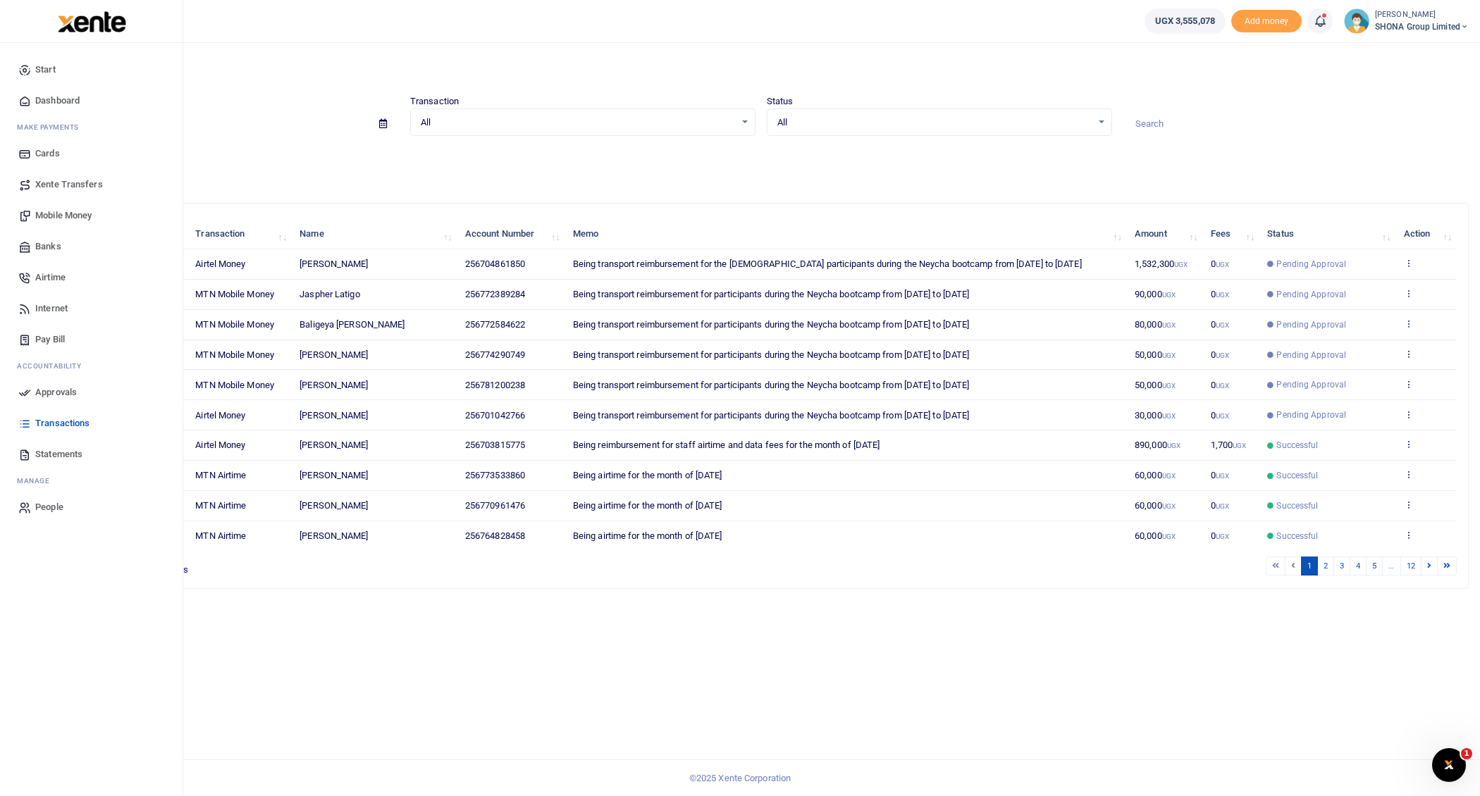  I want to click on span: anage, so click(37, 481).